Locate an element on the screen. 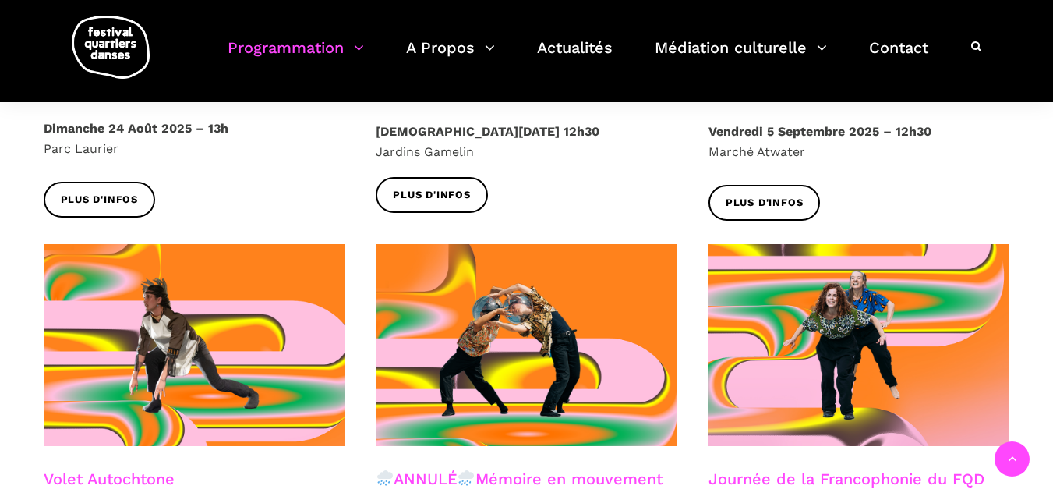  a: ANNULÉMémoire en mouvement is located at coordinates (519, 479).